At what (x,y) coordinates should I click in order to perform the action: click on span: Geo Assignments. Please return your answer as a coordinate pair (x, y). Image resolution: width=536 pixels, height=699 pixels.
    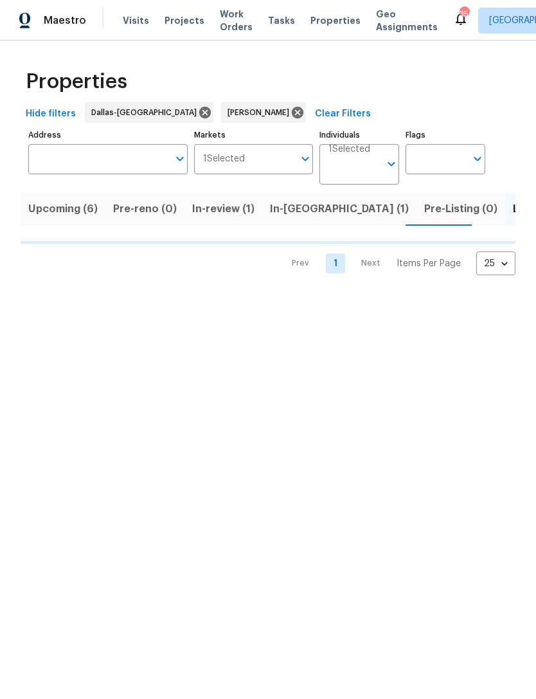
    Looking at the image, I should click on (407, 21).